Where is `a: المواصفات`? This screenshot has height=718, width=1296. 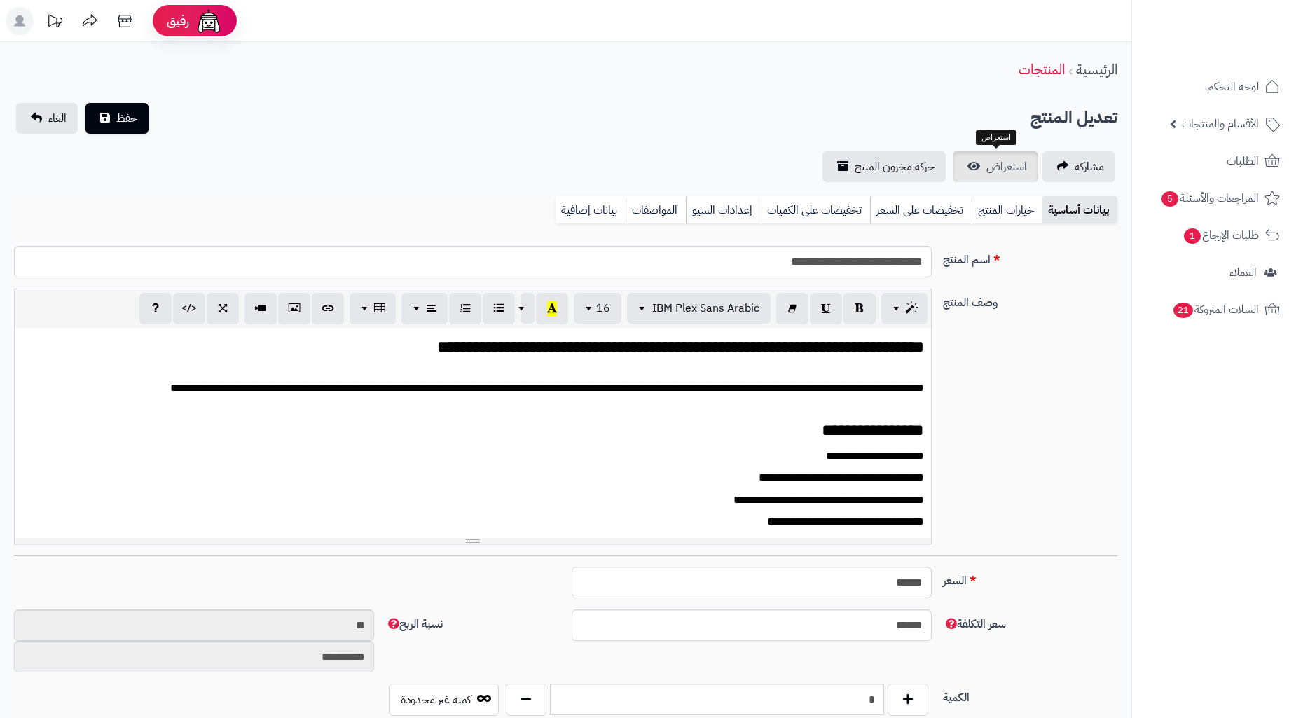 a: المواصفات is located at coordinates (656, 210).